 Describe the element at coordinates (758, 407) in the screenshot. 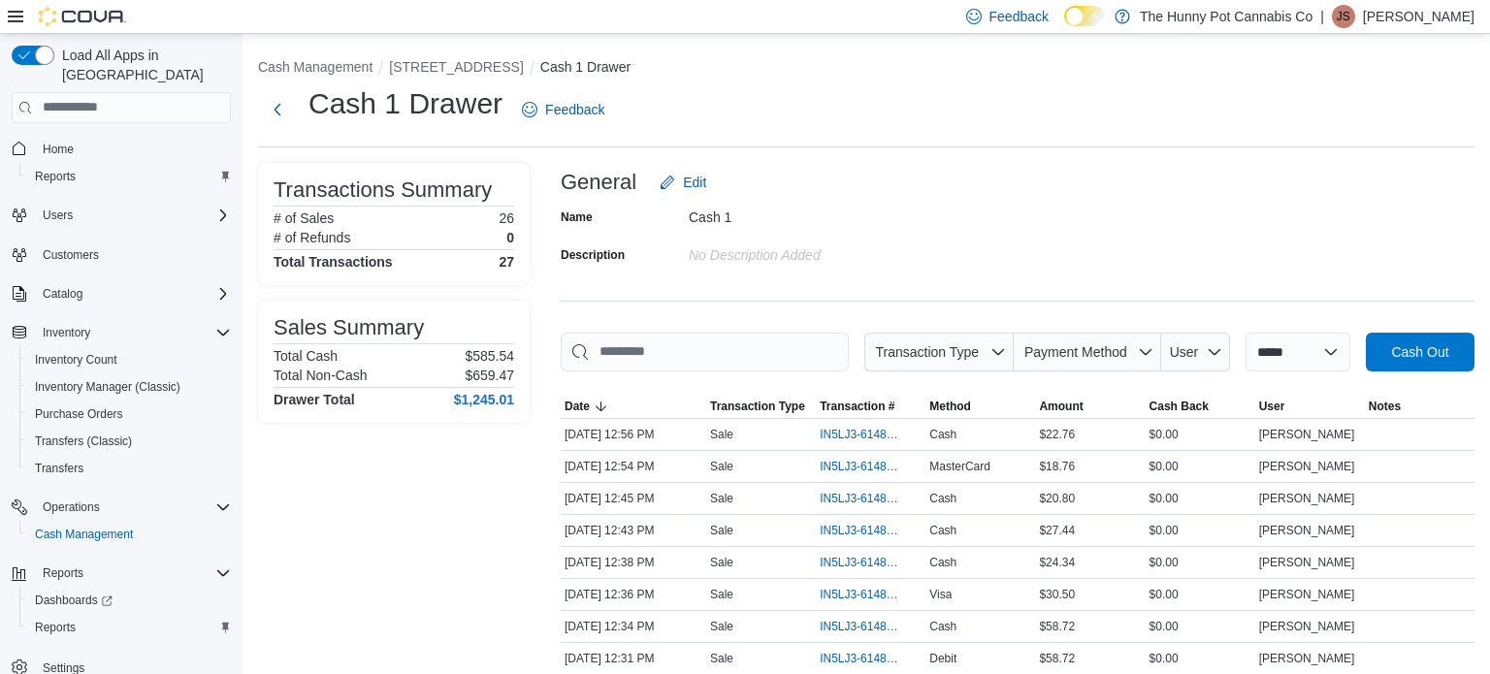

I see `span: Transaction Type` at that location.